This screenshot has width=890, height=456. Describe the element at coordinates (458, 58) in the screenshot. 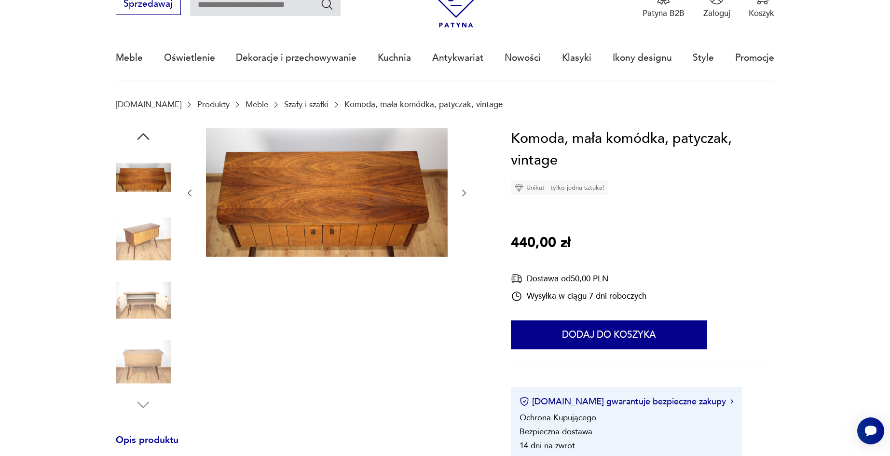

I see `a: Antykwariat` at that location.